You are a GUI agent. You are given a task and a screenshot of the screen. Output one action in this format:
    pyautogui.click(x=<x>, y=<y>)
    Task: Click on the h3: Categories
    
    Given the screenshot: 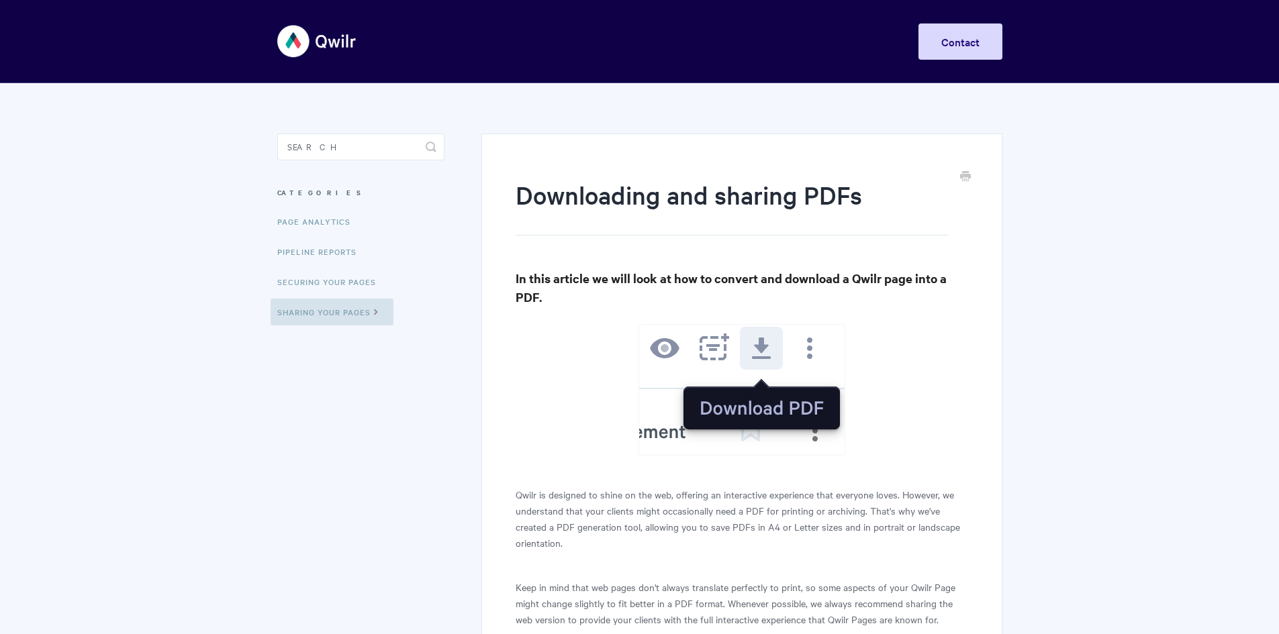 What is the action you would take?
    pyautogui.click(x=361, y=193)
    